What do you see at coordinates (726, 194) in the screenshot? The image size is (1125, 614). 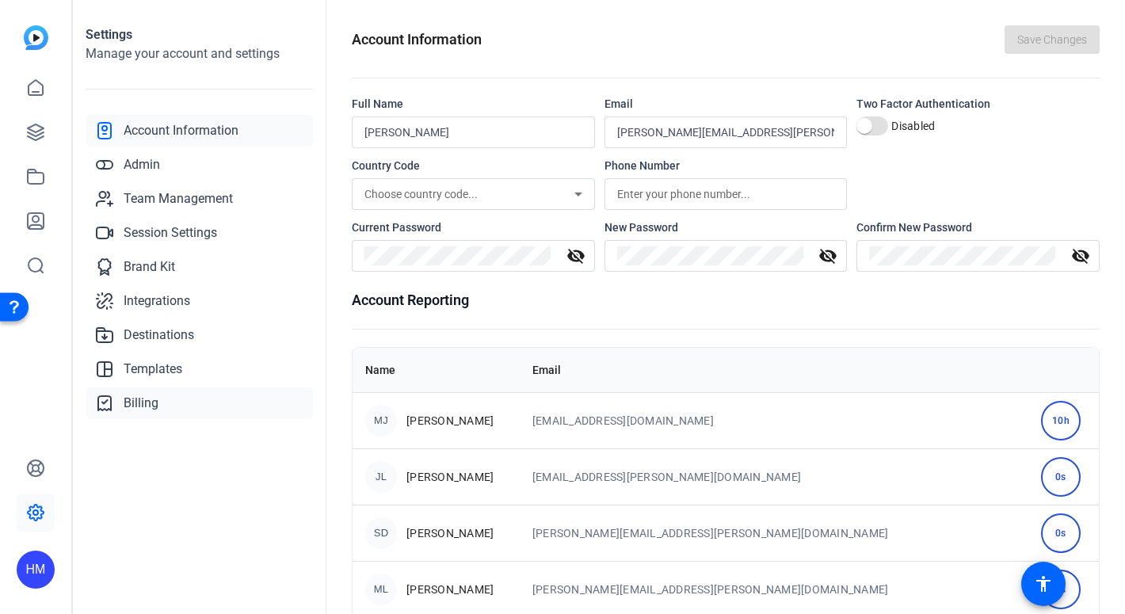 I see `input: Enter your phone number...` at bounding box center [726, 194].